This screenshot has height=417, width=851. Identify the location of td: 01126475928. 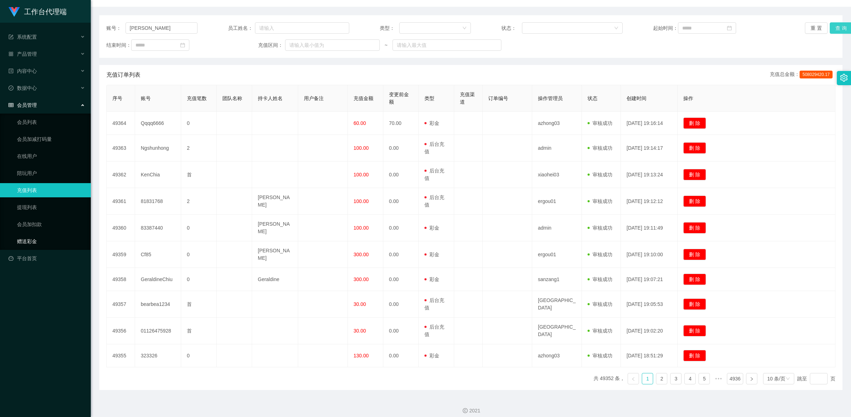
(158, 331).